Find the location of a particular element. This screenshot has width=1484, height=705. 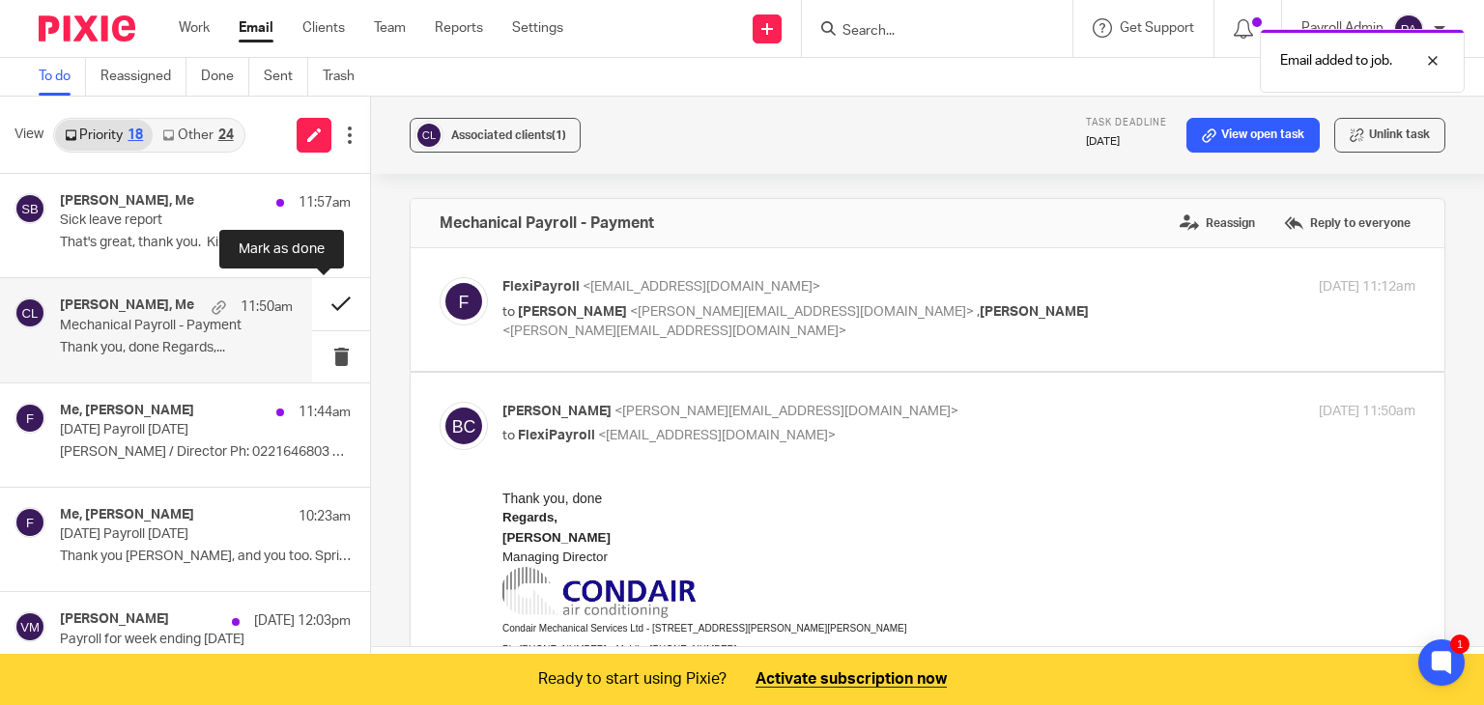

label: Reassign is located at coordinates (1217, 223).